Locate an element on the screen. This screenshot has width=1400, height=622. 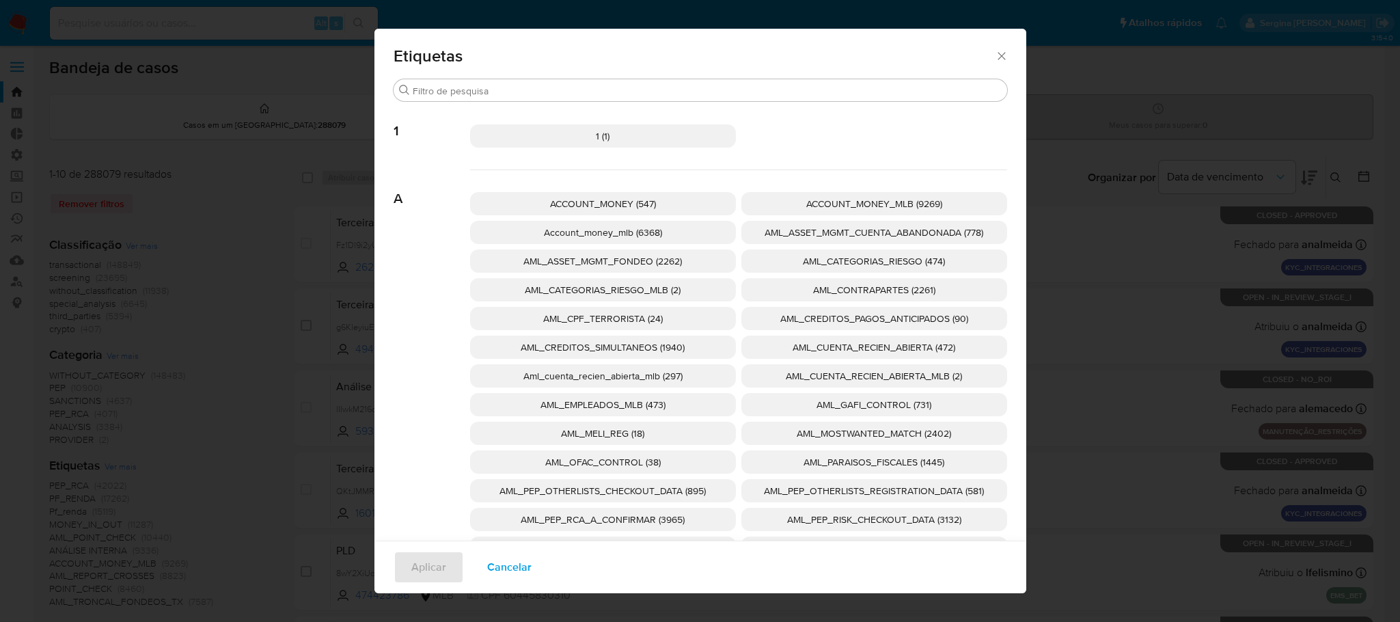
span: AML_CREDITOS_PAGOS_ANTICIPADOS (90) is located at coordinates (874, 318).